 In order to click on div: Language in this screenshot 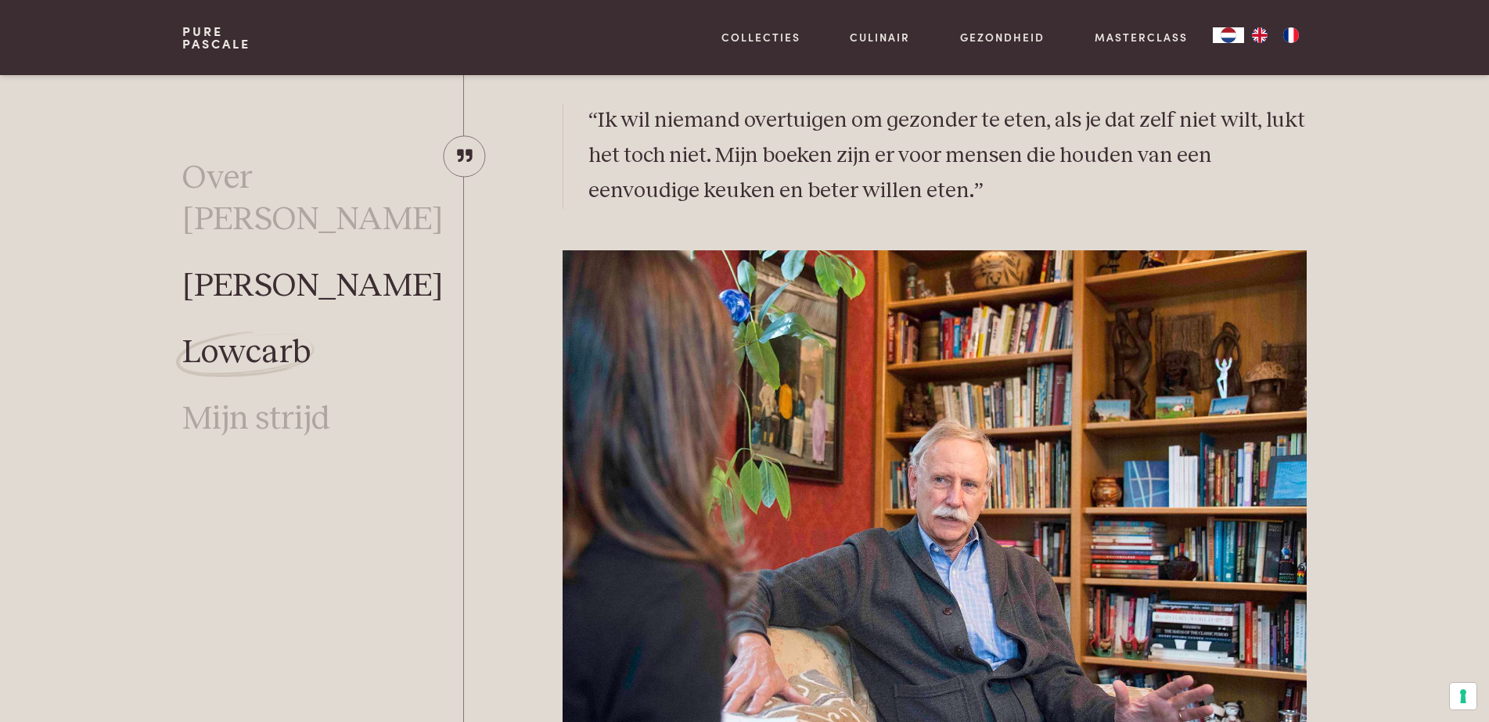, I will do `click(1228, 35)`.